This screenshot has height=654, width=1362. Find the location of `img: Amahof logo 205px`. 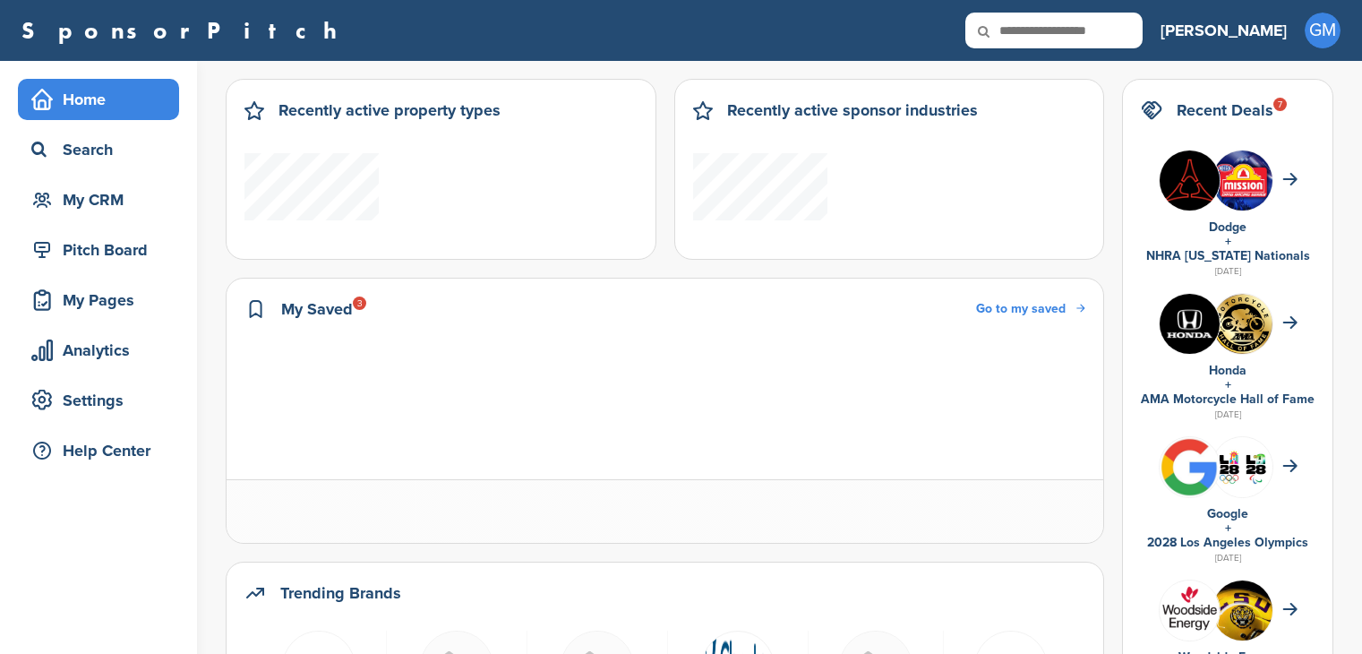

img: Amahof logo 205px is located at coordinates (1242, 323).